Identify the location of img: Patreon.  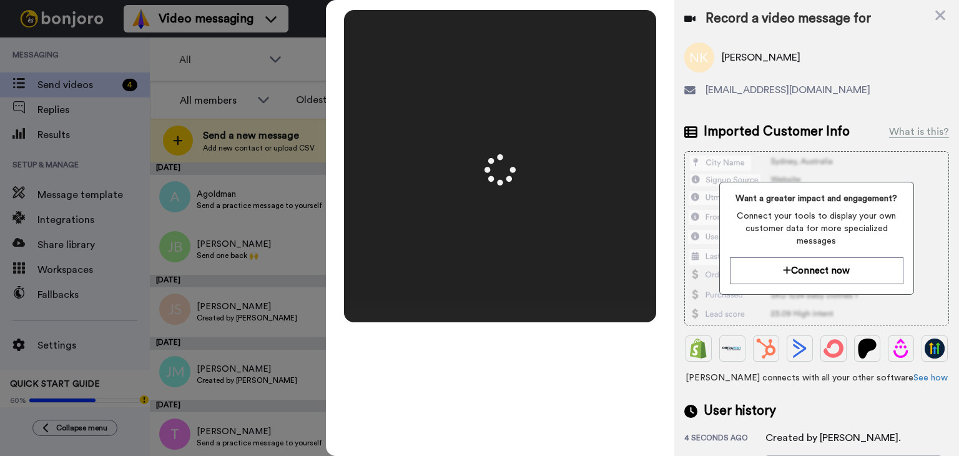
(867, 348).